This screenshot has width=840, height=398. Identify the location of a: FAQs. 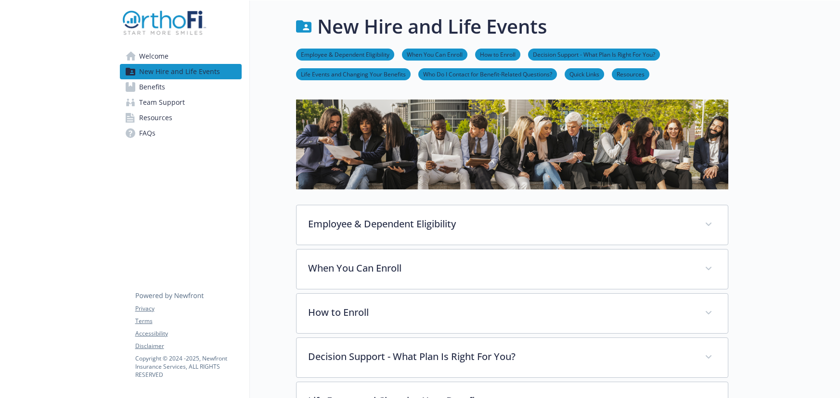
(180, 133).